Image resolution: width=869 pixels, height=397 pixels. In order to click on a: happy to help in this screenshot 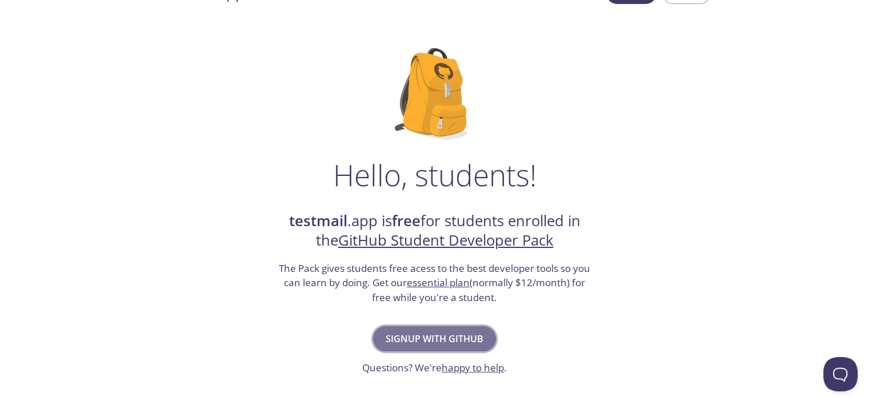, I will do `click(473, 367)`.